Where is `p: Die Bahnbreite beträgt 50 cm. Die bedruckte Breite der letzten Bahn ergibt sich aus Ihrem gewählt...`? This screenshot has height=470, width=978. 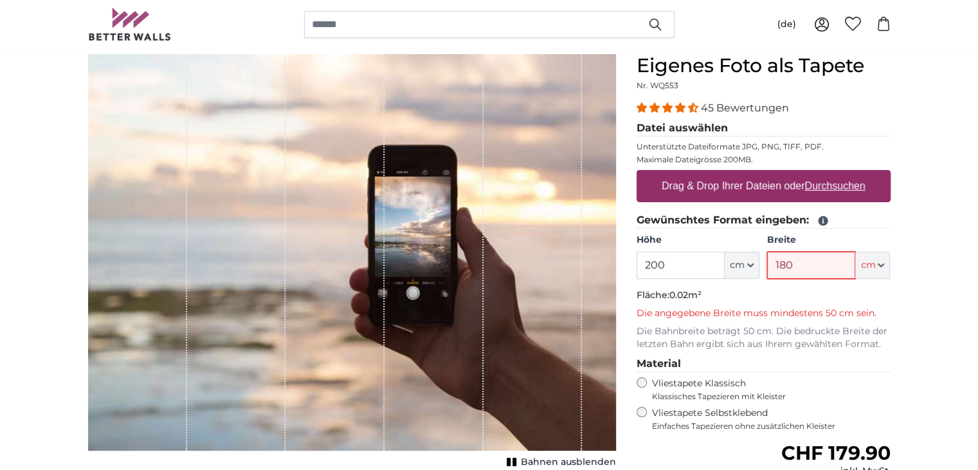 p: Die Bahnbreite beträgt 50 cm. Die bedruckte Breite der letzten Bahn ergibt sich aus Ihrem gewählt... is located at coordinates (764, 338).